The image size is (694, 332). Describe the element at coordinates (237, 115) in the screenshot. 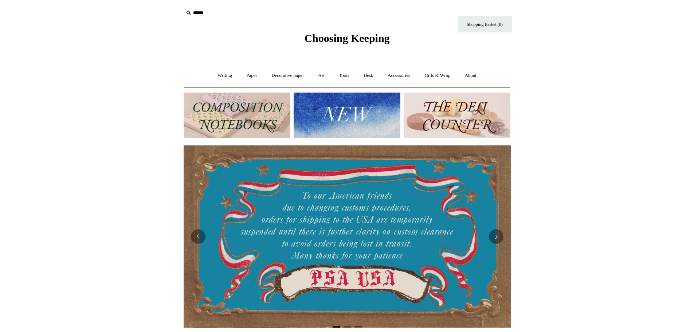

I see `img: 202302 Composition ledgers.jpg__PID:69722ee6-fa44-49dd-a067-31375e5d54ec` at that location.